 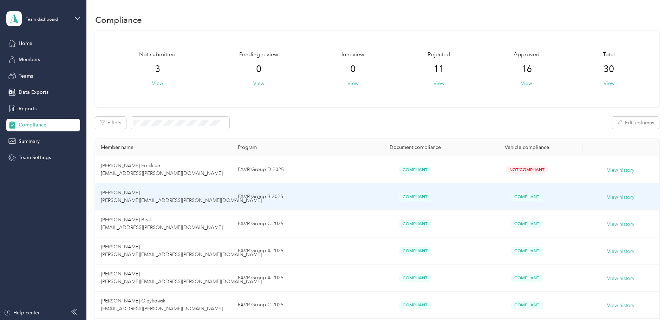 What do you see at coordinates (438, 69) in the screenshot?
I see `span: 11` at bounding box center [438, 69].